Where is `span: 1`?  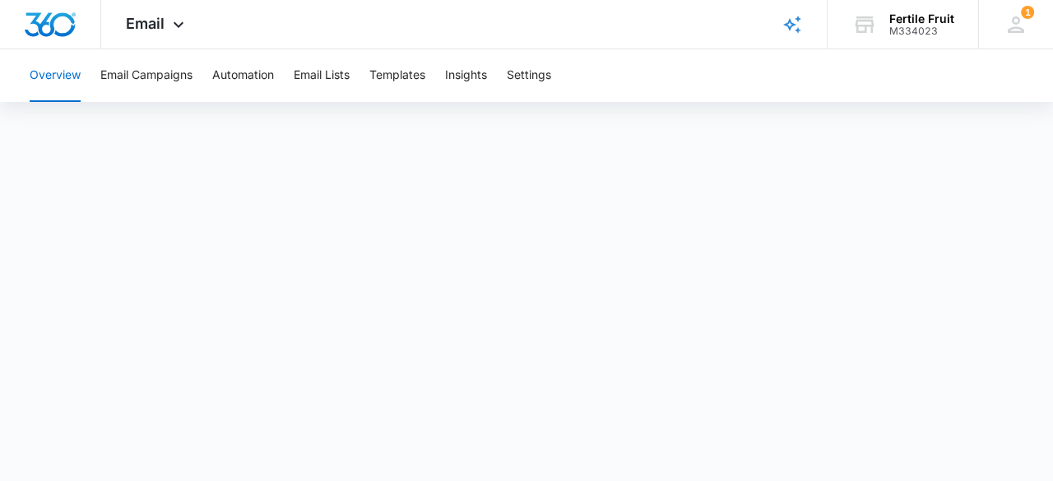 span: 1 is located at coordinates (1028, 12).